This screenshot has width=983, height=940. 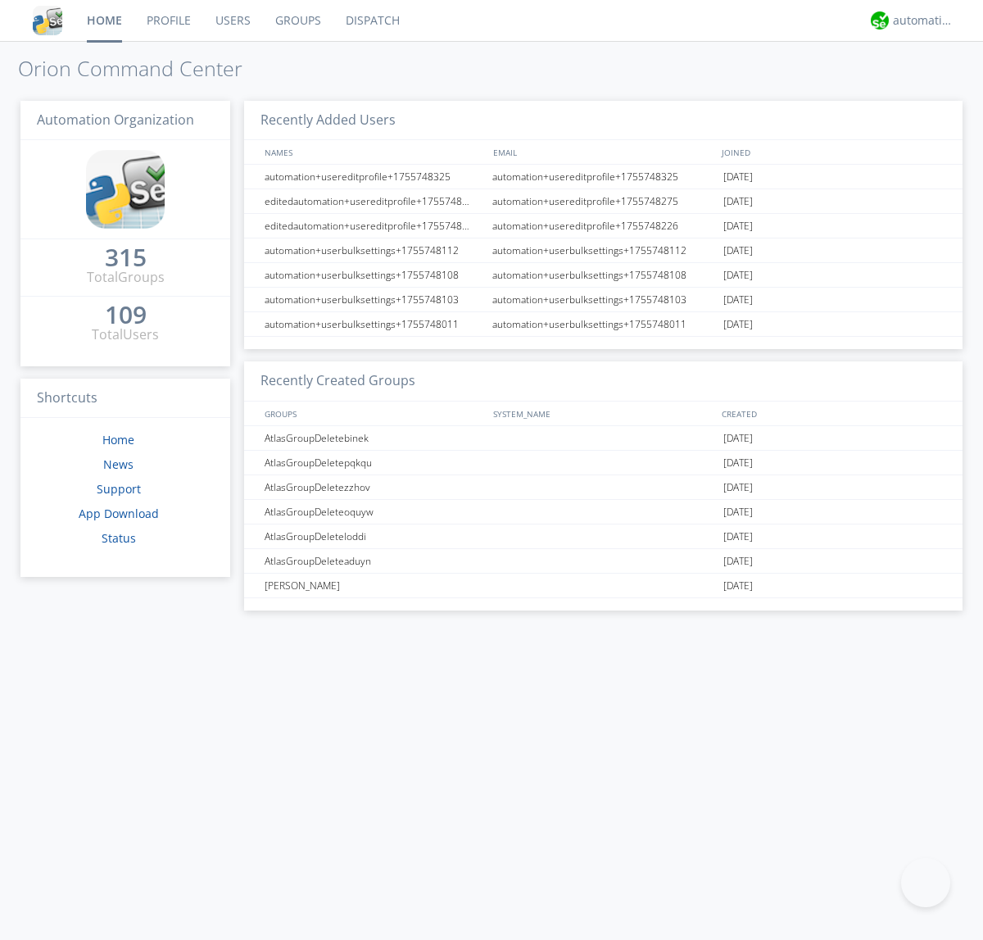 I want to click on a: Status, so click(x=119, y=538).